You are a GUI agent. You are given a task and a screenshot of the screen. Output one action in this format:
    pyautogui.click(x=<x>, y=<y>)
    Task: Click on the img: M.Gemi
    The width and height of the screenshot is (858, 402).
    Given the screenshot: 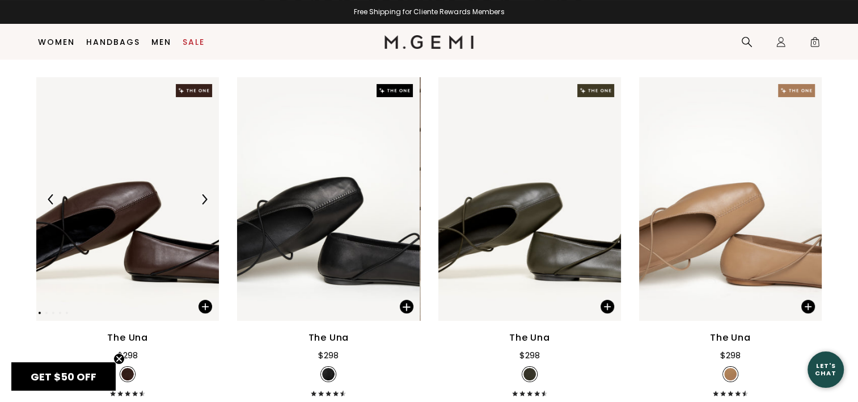 What is the action you would take?
    pyautogui.click(x=429, y=42)
    